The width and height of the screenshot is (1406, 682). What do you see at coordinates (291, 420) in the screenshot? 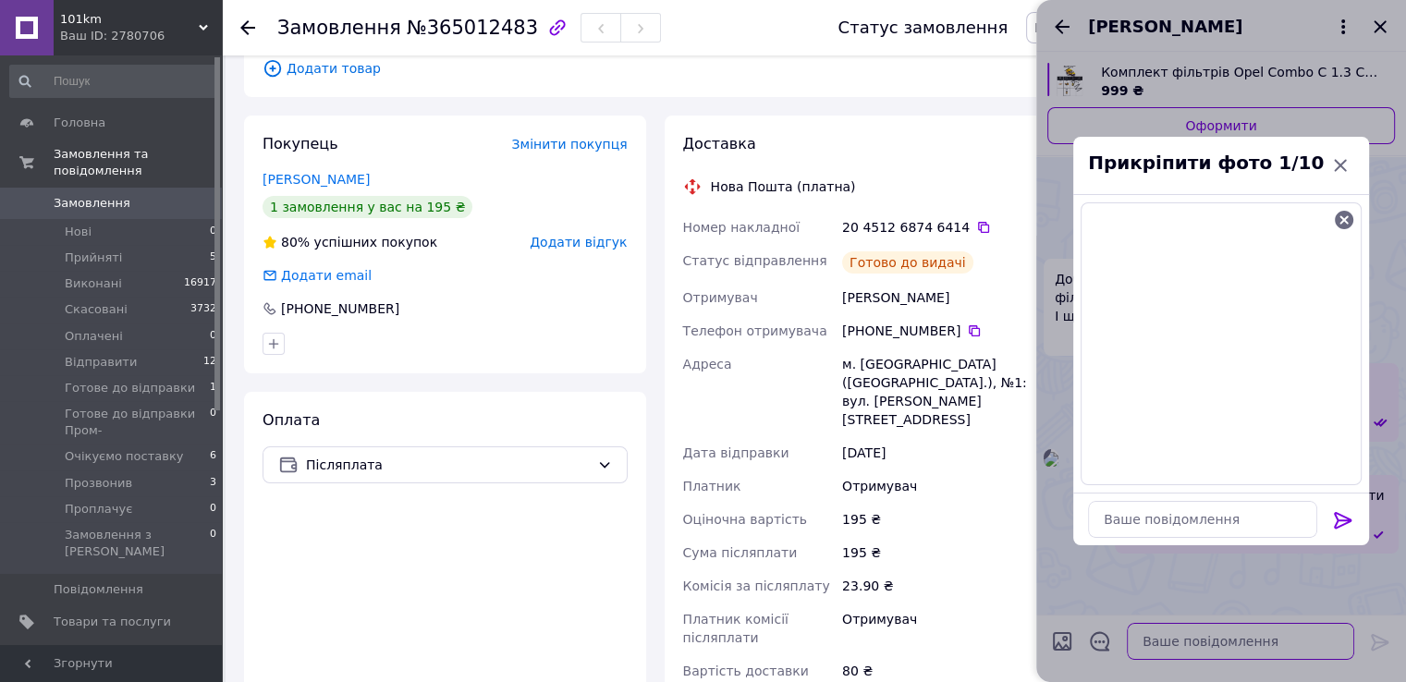
I see `span: Оплата` at bounding box center [291, 420].